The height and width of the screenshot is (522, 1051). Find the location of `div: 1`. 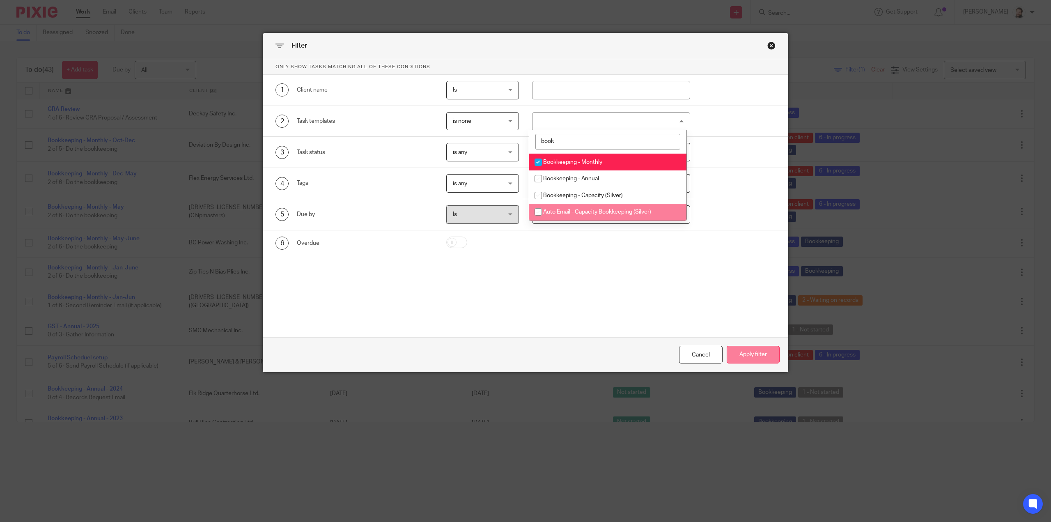

div: 1 is located at coordinates (282, 90).